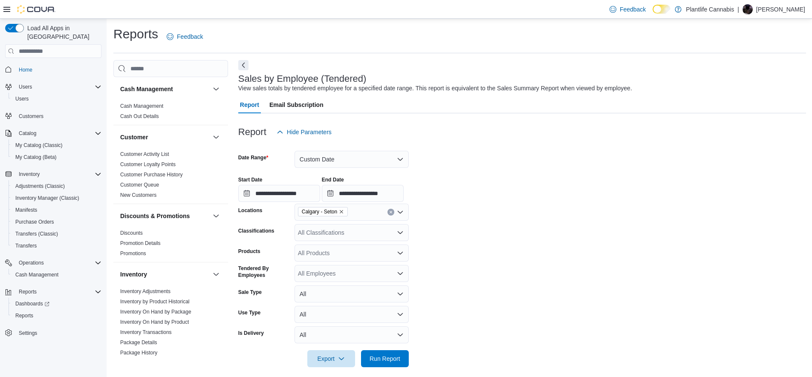 This screenshot has height=377, width=812. Describe the element at coordinates (155, 302) in the screenshot. I see `span: Inventory by Product Historical` at that location.